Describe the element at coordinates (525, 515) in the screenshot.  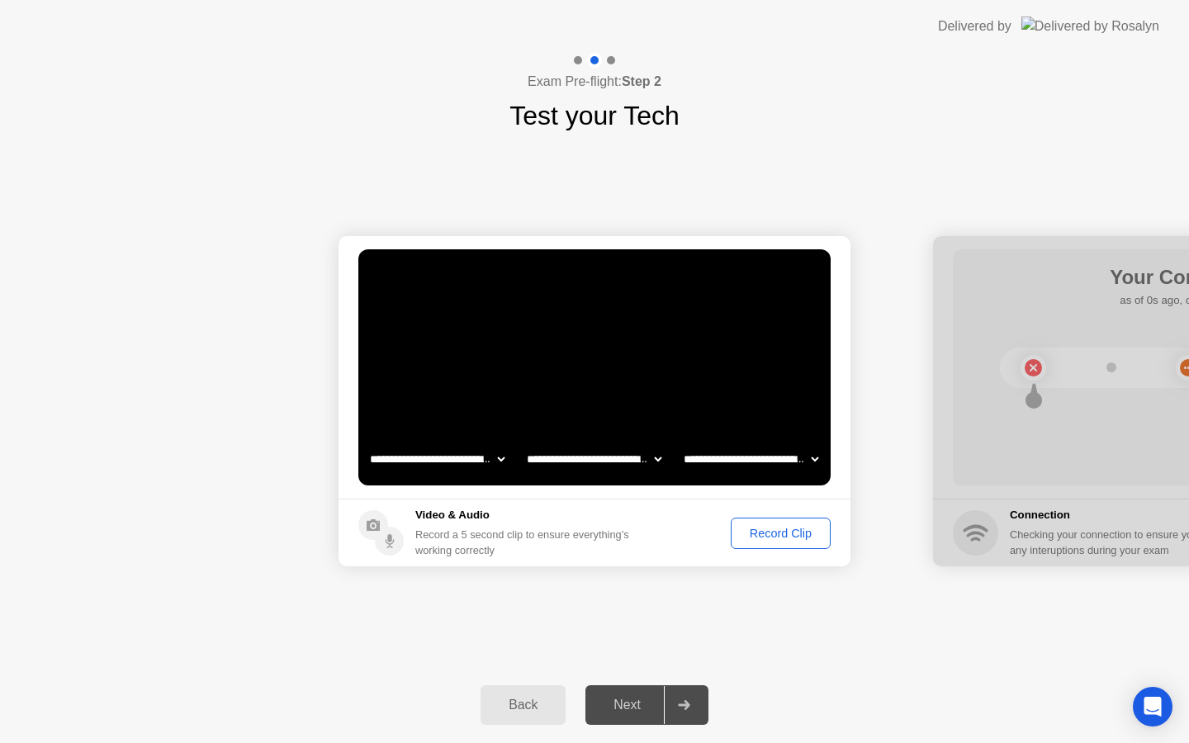
I see `h5: Video & Audio` at that location.